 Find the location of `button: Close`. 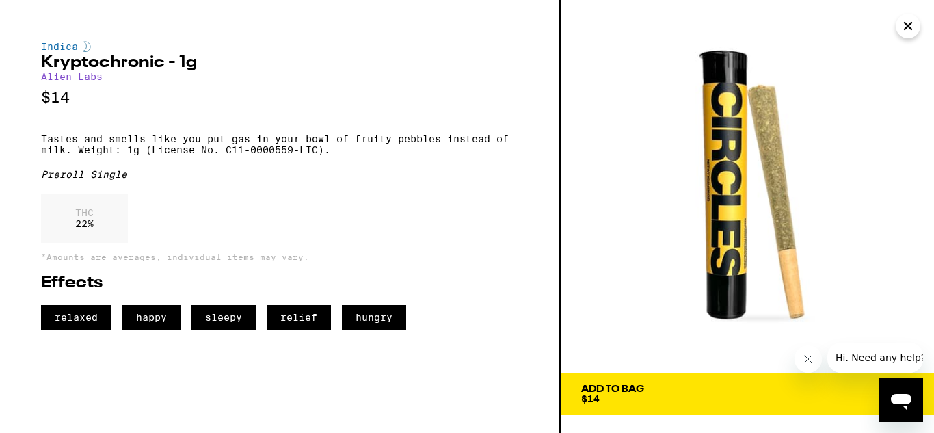

button: Close is located at coordinates (908, 26).